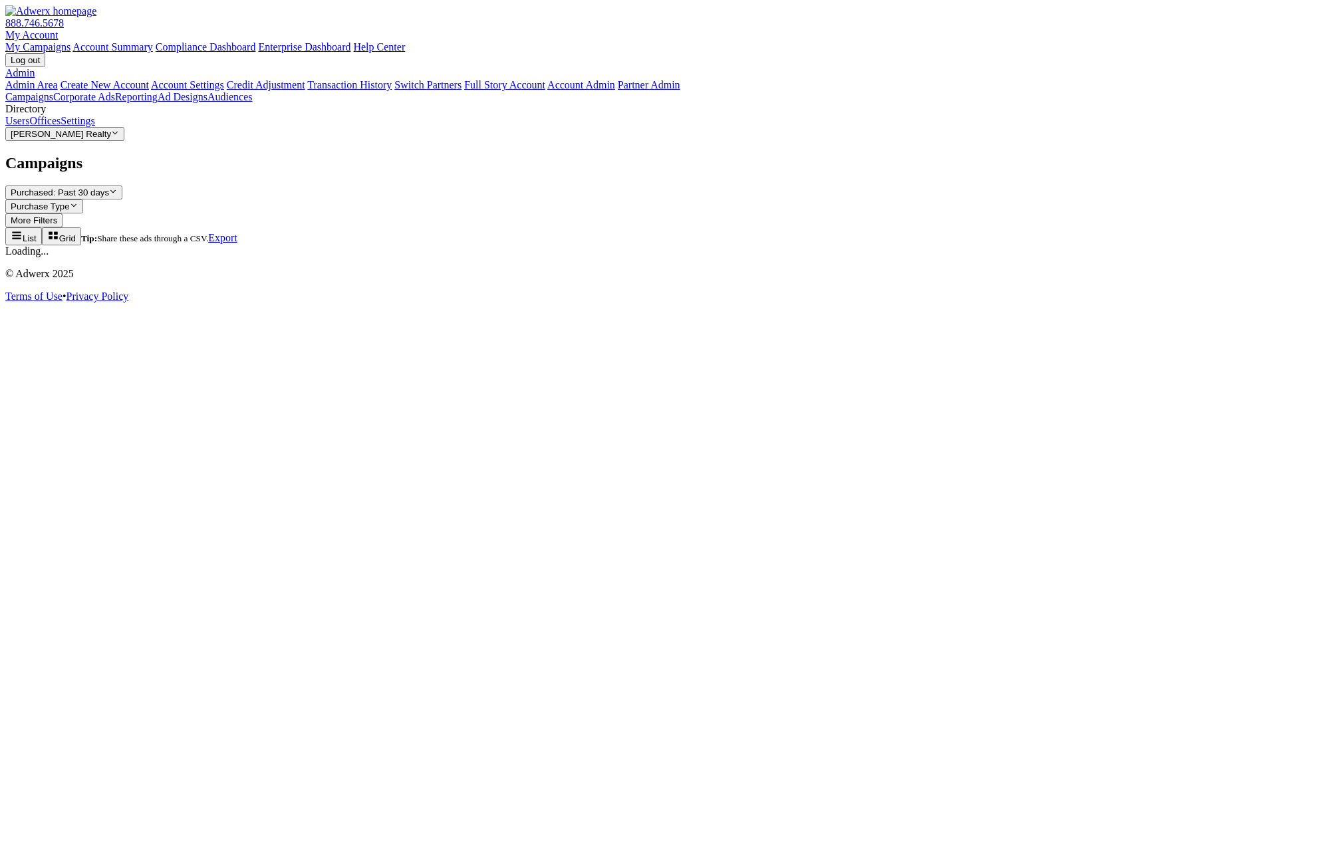 Image resolution: width=1340 pixels, height=849 pixels. What do you see at coordinates (40, 206) in the screenshot?
I see `span: Purchase Type` at bounding box center [40, 206].